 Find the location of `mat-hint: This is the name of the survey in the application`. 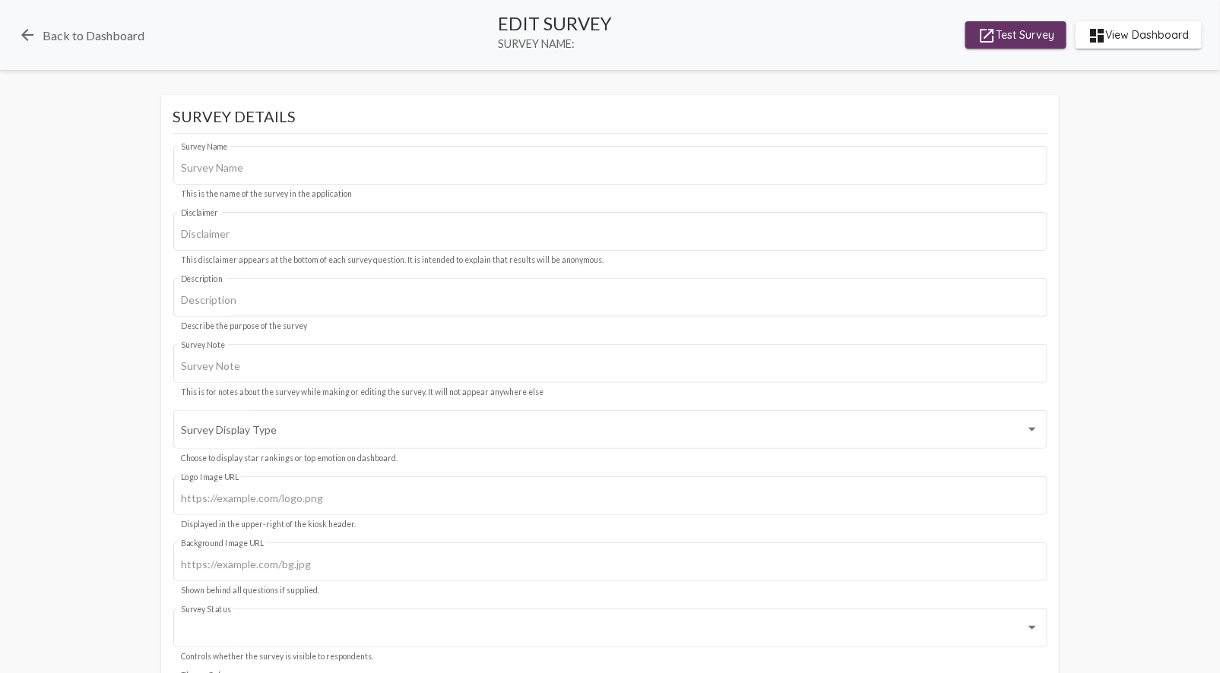

mat-hint: This is the name of the survey in the application is located at coordinates (266, 195).